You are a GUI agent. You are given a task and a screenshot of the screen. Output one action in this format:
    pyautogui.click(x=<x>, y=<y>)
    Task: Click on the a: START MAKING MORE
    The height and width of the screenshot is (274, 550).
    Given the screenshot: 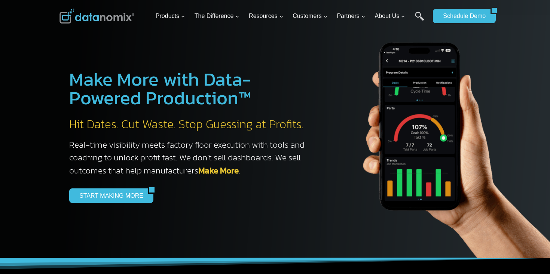 What is the action you would take?
    pyautogui.click(x=109, y=196)
    